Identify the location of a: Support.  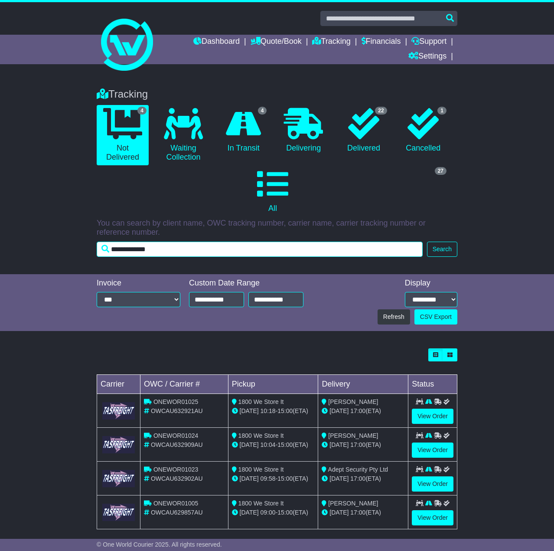
(429, 42).